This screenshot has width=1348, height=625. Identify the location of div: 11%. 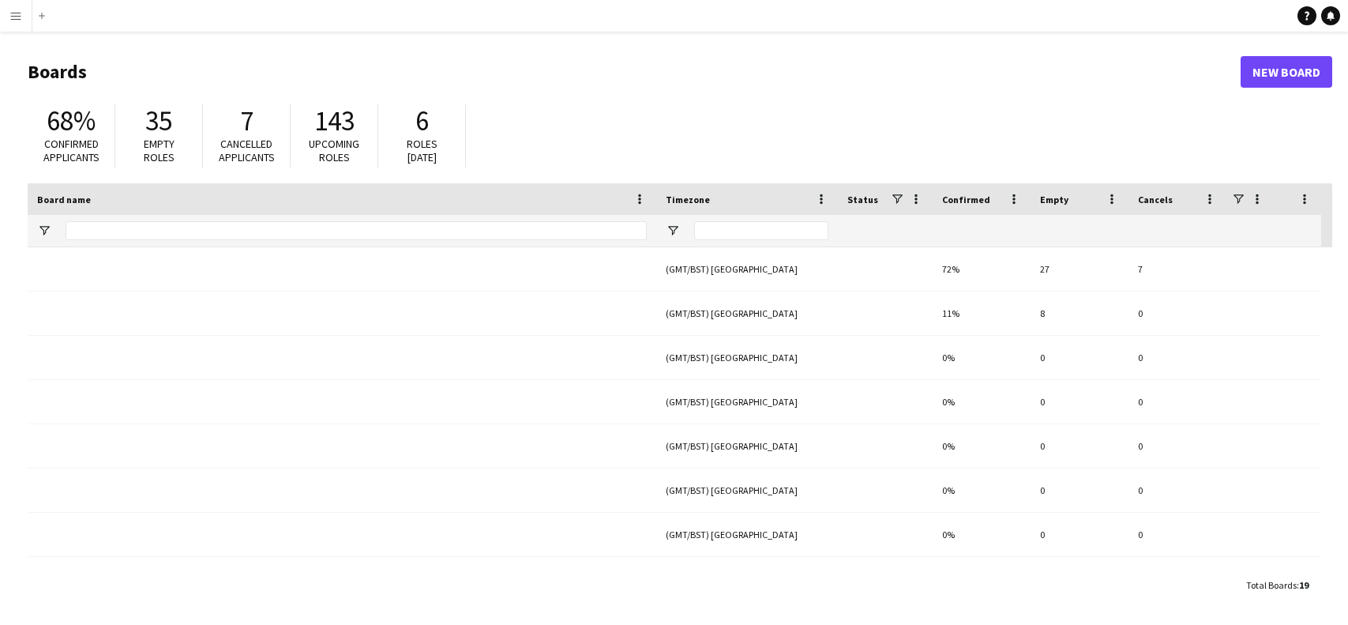
(982, 313).